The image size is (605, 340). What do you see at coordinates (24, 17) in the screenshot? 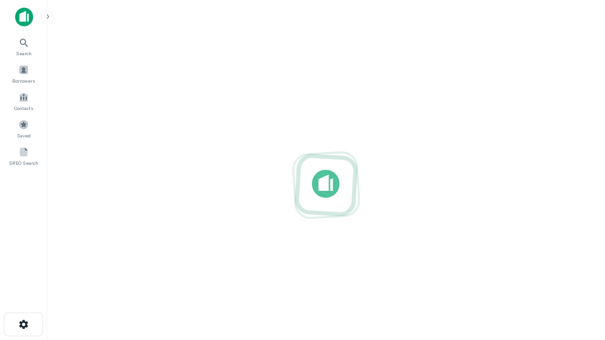
I see `img: capitalize-icon.png` at bounding box center [24, 17].